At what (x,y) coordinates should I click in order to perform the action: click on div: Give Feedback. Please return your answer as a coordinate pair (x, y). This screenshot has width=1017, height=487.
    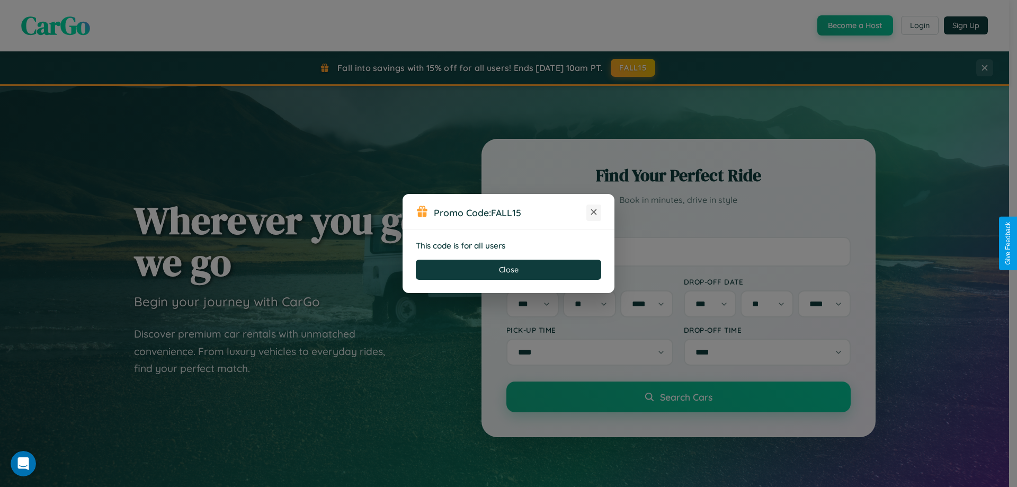
    Looking at the image, I should click on (1008, 243).